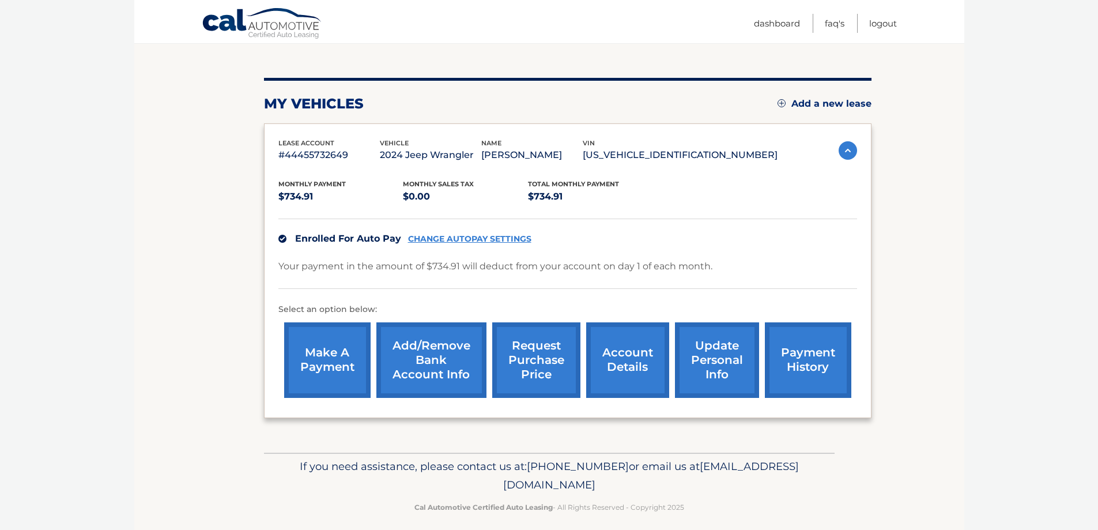 This screenshot has height=530, width=1098. Describe the element at coordinates (314, 104) in the screenshot. I see `h2: my vehicles` at that location.